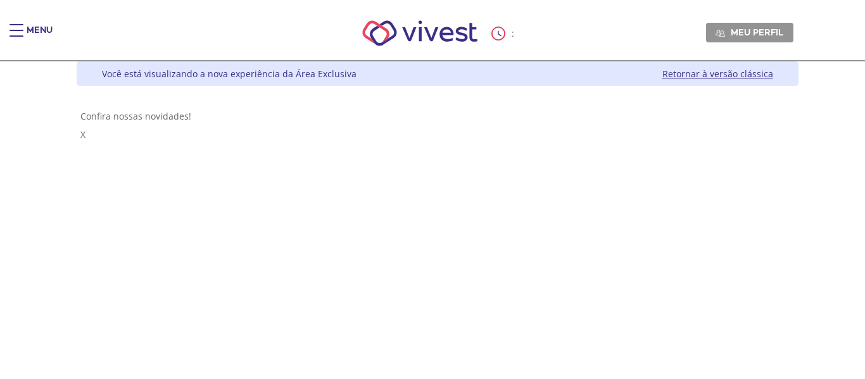  What do you see at coordinates (433, 220) in the screenshot?
I see `div: Vivest` at bounding box center [433, 220].